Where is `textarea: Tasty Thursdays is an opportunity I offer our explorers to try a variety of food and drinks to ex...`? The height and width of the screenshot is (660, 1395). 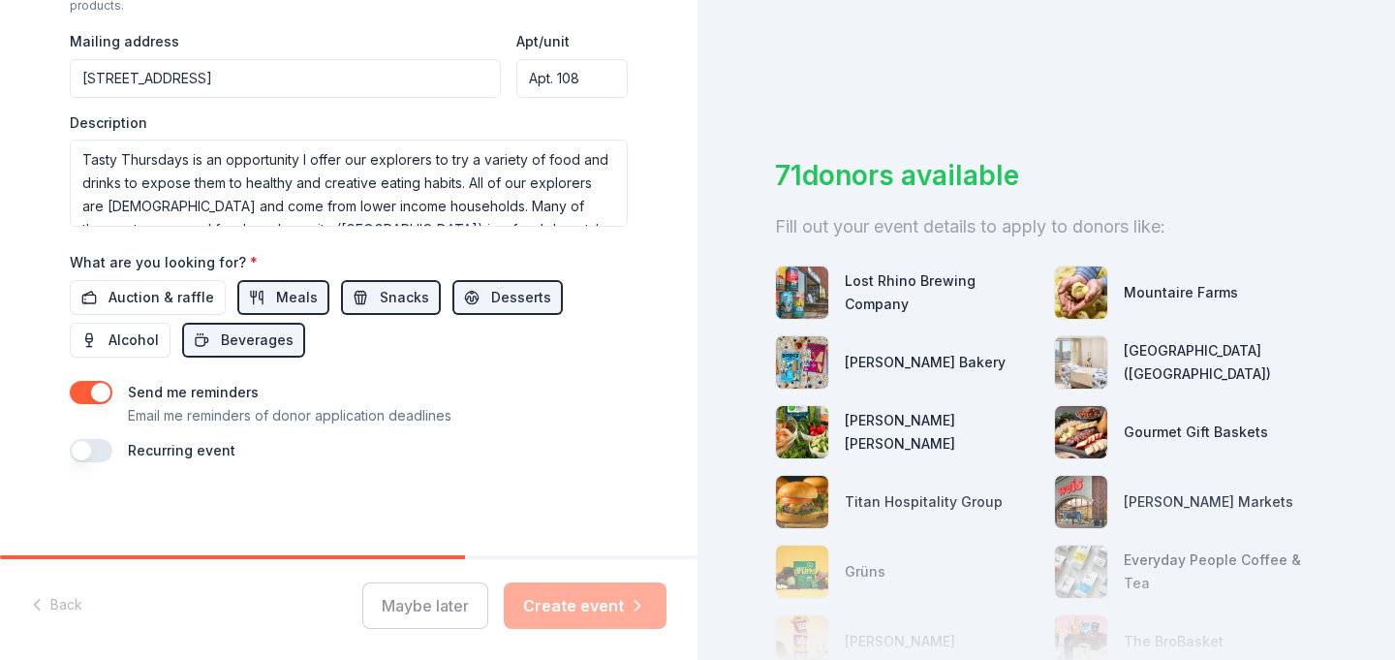 textarea: Tasty Thursdays is an opportunity I offer our explorers to try a variety of food and drinks to ex... is located at coordinates (349, 183).